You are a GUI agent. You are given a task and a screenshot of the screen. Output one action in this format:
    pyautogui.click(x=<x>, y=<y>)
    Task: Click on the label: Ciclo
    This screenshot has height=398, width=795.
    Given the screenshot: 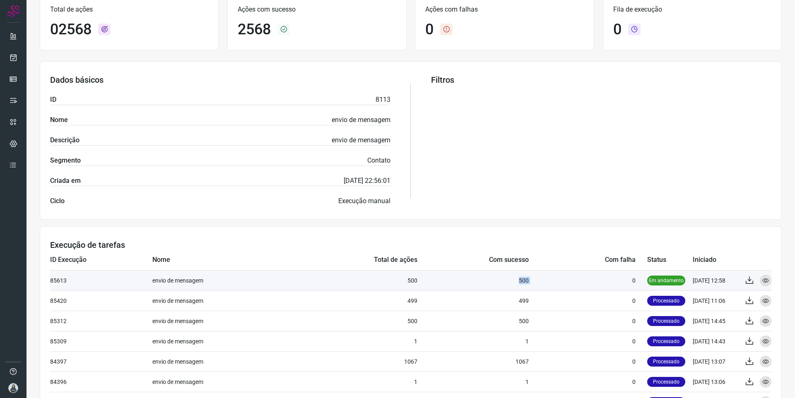 What is the action you would take?
    pyautogui.click(x=57, y=201)
    